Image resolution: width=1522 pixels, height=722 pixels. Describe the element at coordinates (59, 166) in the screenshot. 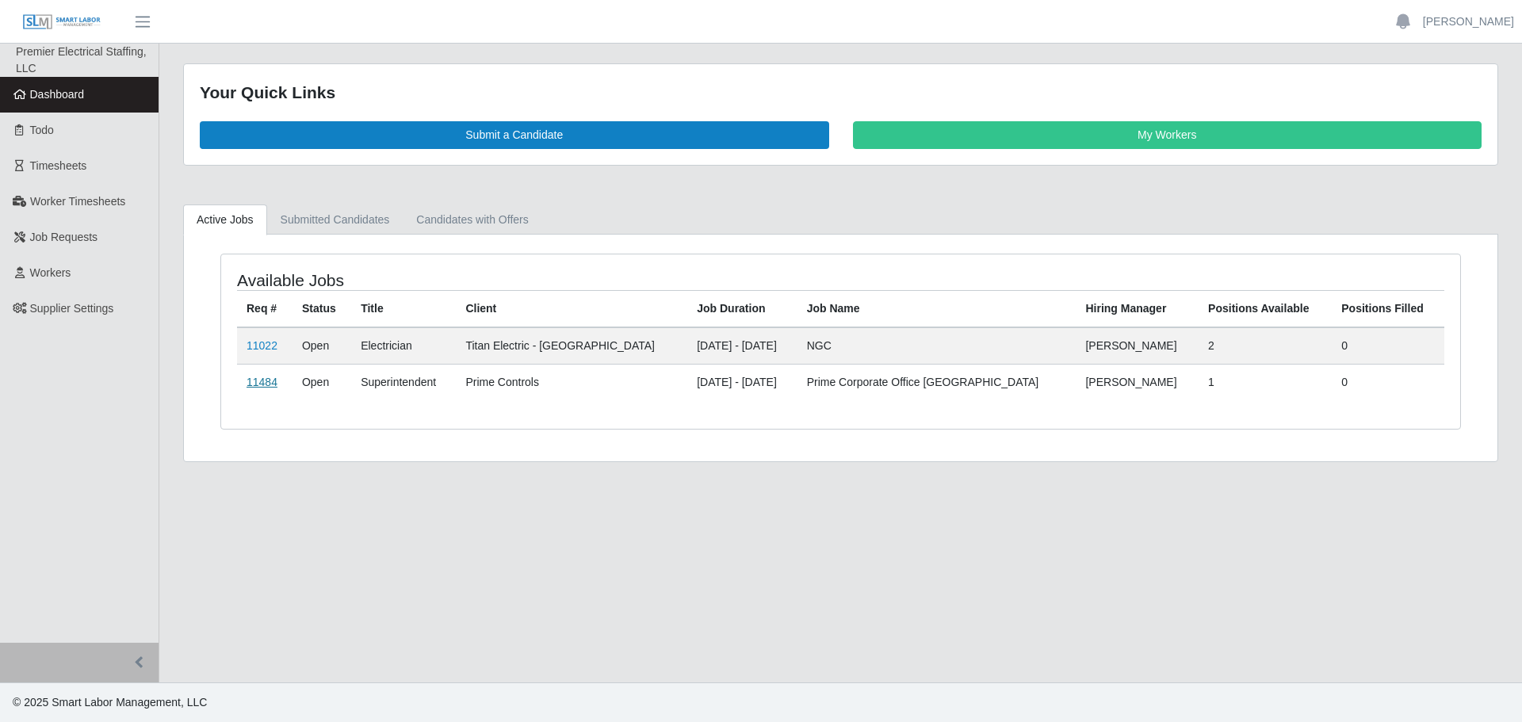

I see `span: Timesheets` at that location.